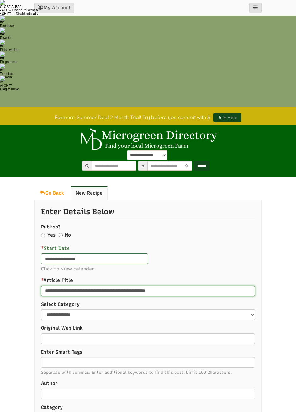 The image size is (296, 412). I want to click on label: Start Date, so click(55, 248).